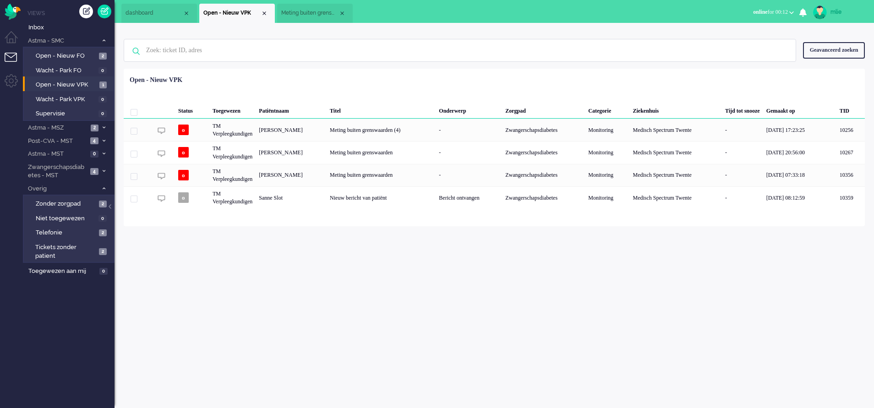 The height and width of the screenshot is (408, 874). What do you see at coordinates (57, 128) in the screenshot?
I see `span: Astma - MSZ` at bounding box center [57, 128].